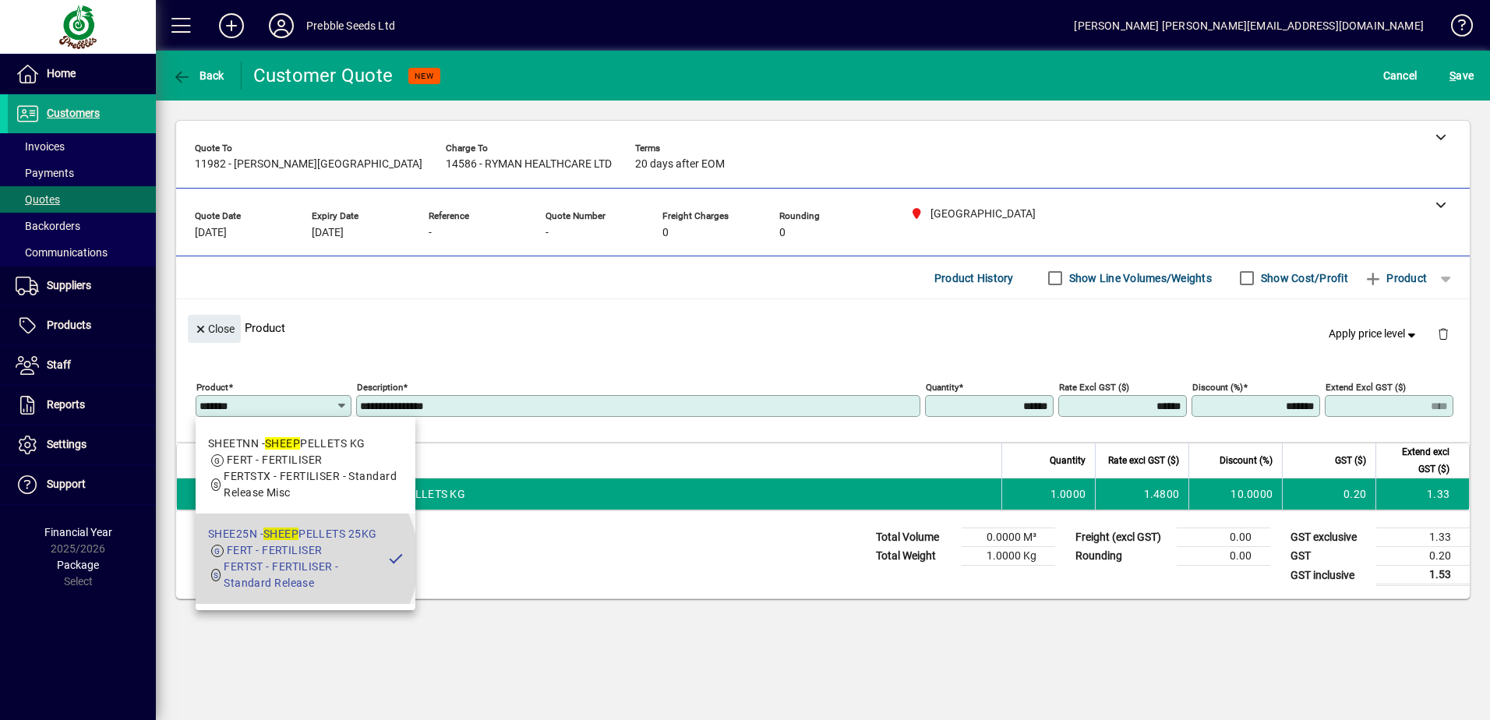 The image size is (1490, 720). I want to click on button: Back, so click(198, 76).